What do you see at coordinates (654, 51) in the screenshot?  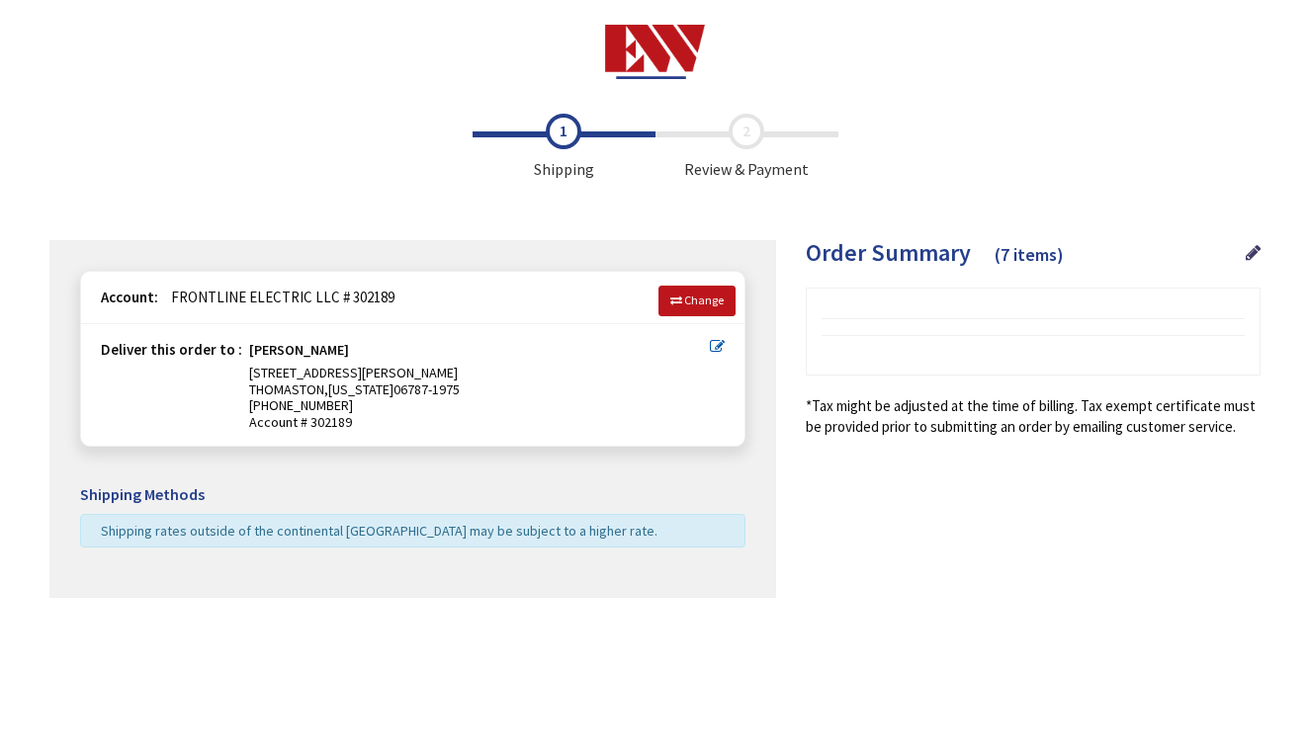 I see `a: Electrical Wholesalers, Inc.` at bounding box center [654, 51].